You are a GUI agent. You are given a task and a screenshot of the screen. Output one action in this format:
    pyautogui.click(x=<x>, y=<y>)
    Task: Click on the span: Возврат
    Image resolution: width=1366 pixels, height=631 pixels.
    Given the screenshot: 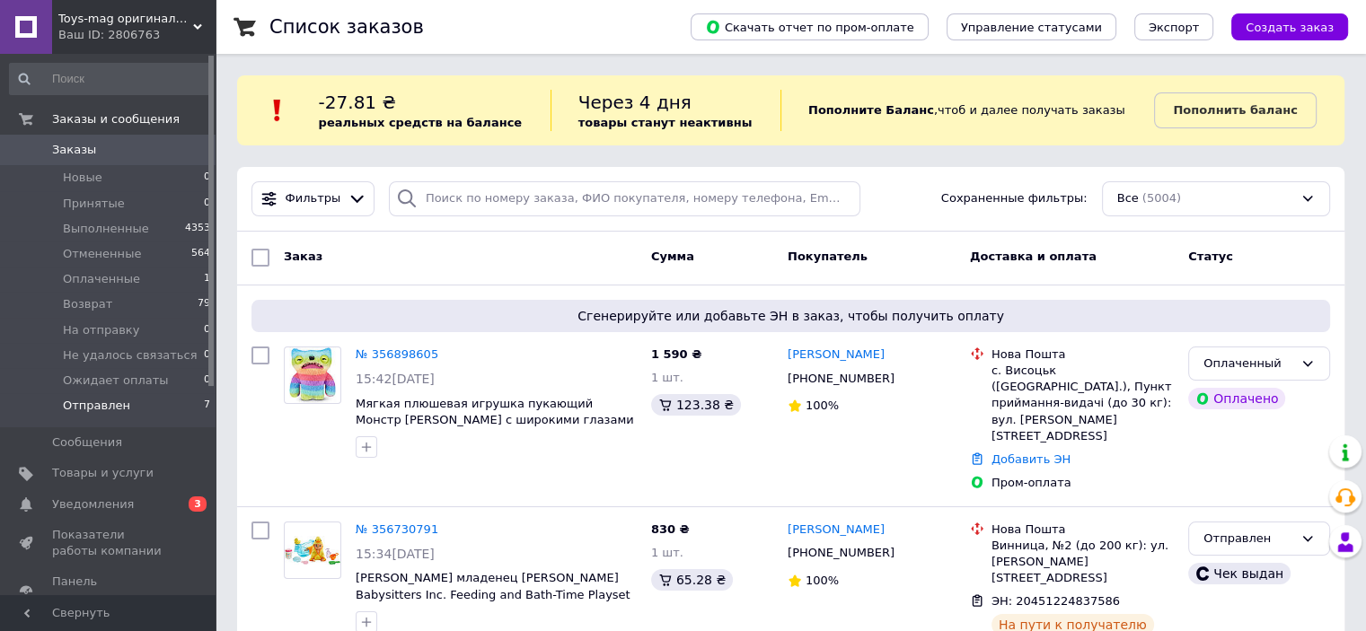 What is the action you would take?
    pyautogui.click(x=87, y=304)
    